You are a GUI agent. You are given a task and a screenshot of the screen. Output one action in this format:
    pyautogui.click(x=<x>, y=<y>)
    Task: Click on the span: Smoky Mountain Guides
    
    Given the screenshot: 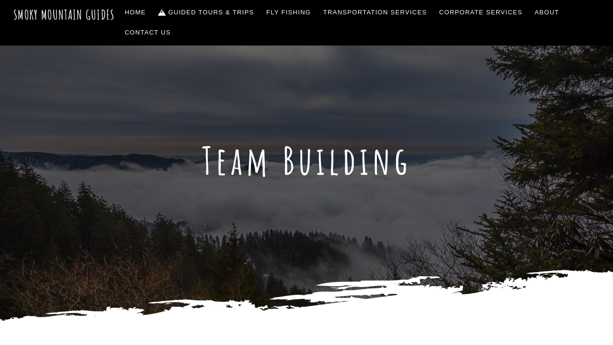 What is the action you would take?
    pyautogui.click(x=64, y=14)
    